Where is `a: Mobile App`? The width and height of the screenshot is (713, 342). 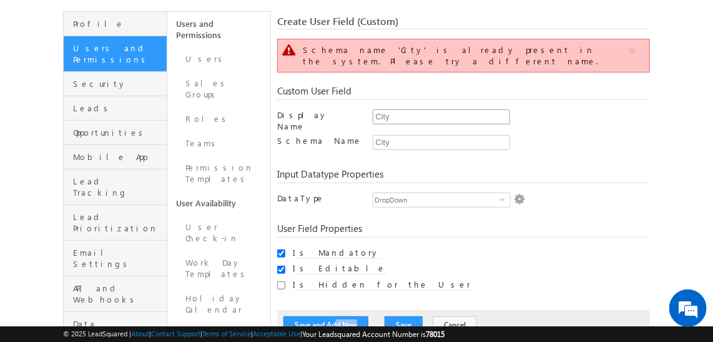
a: Mobile App is located at coordinates (115, 157).